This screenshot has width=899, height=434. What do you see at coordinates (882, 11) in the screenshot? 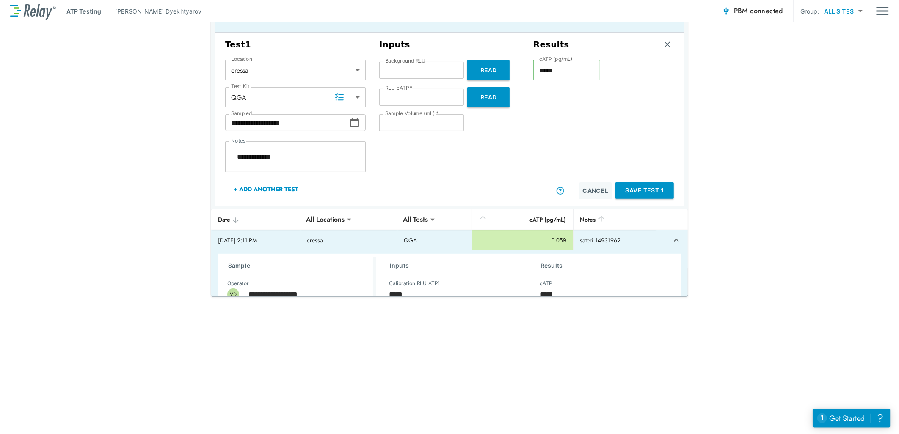
I see `button: Main menu` at bounding box center [882, 11].